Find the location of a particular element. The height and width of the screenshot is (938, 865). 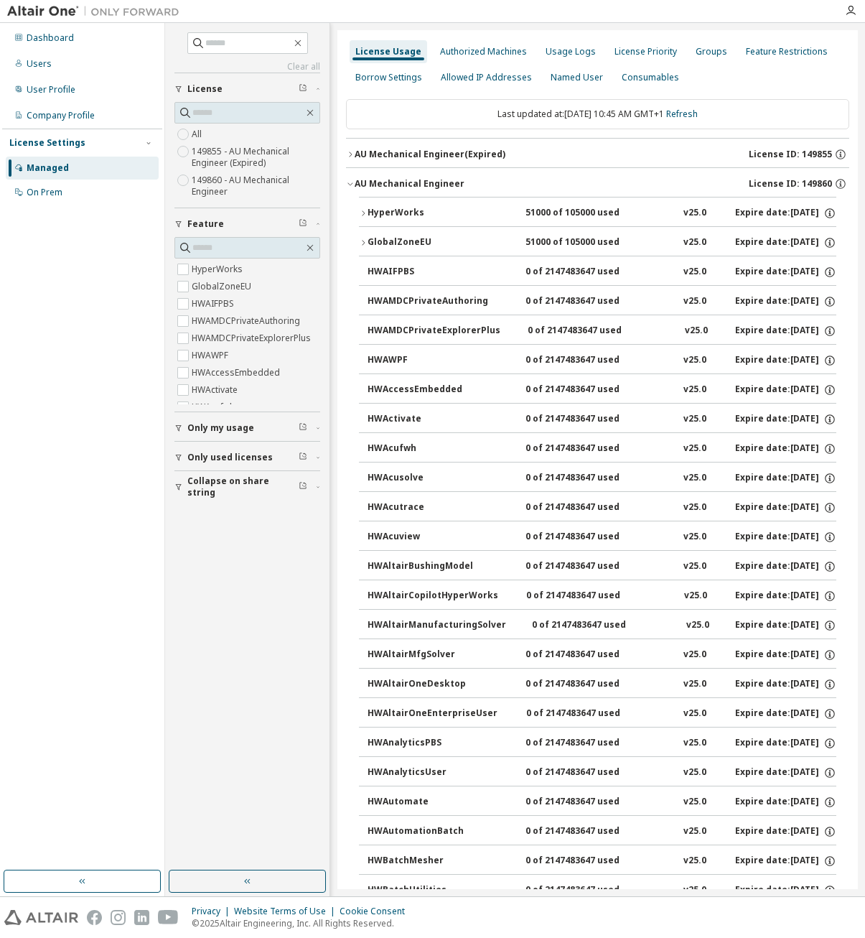

div: Feature Restrictions is located at coordinates (787, 52).